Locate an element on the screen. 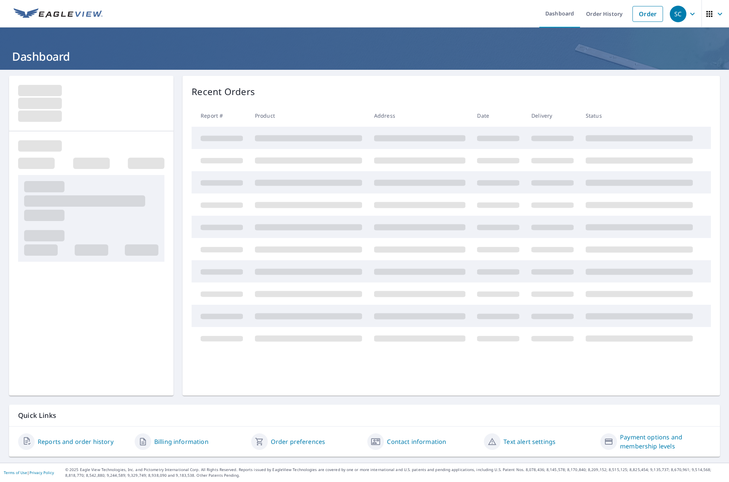  a: Payment options and membership levels is located at coordinates (666, 442).